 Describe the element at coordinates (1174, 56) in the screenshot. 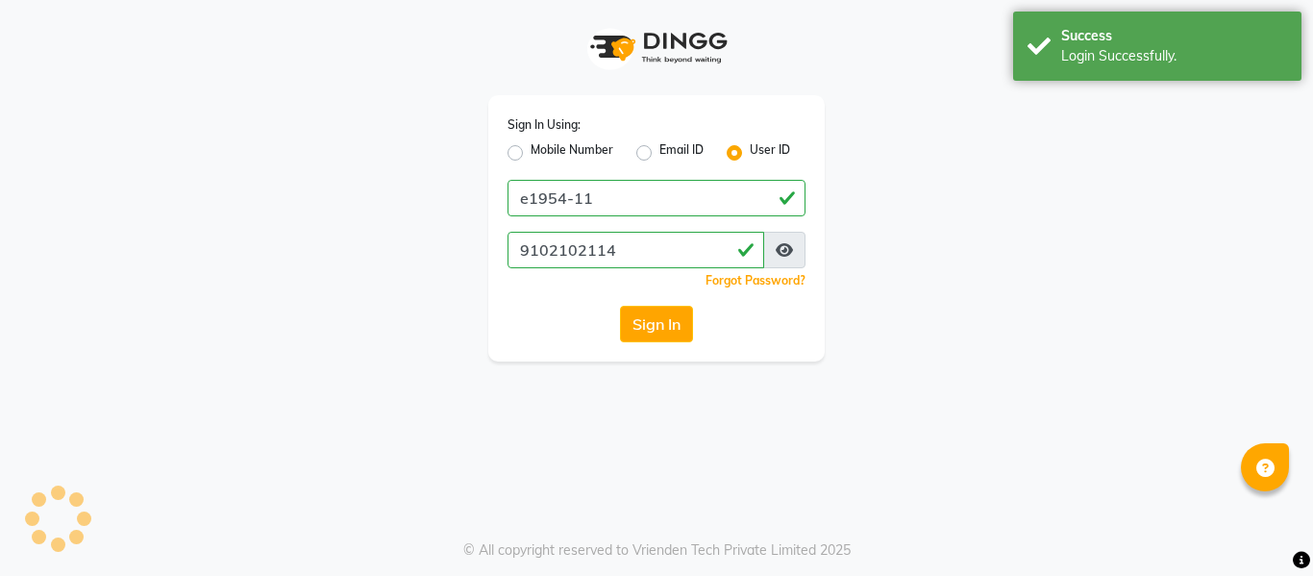

I see `div: Login Successfully.` at that location.